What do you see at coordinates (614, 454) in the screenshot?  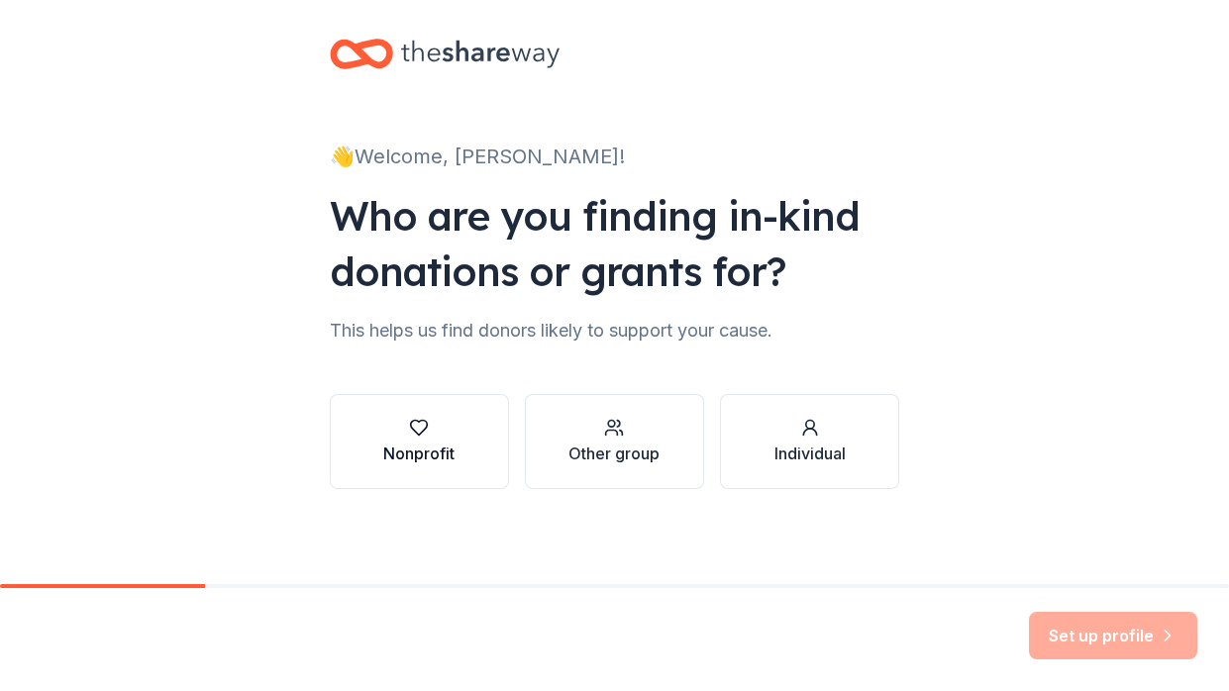 I see `div: Other group` at bounding box center [614, 454].